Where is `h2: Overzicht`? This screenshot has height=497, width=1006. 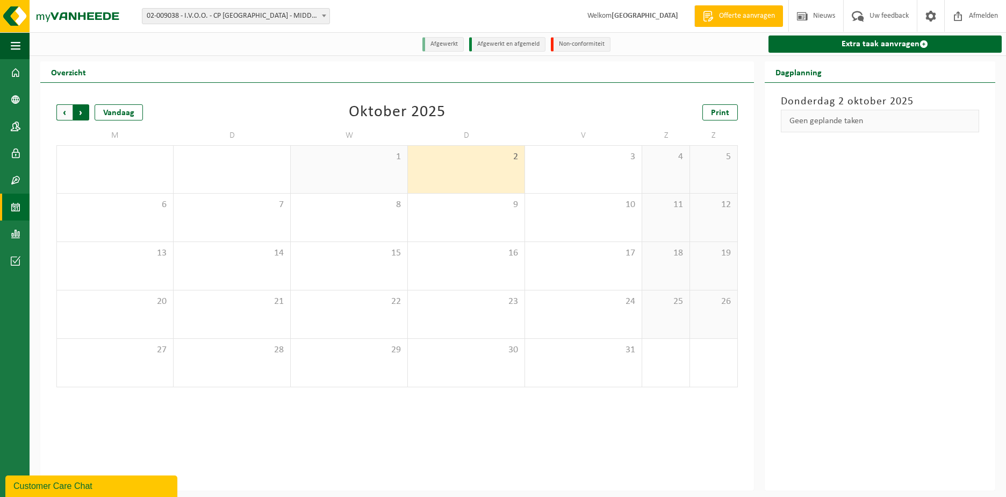 h2: Overzicht is located at coordinates (68, 71).